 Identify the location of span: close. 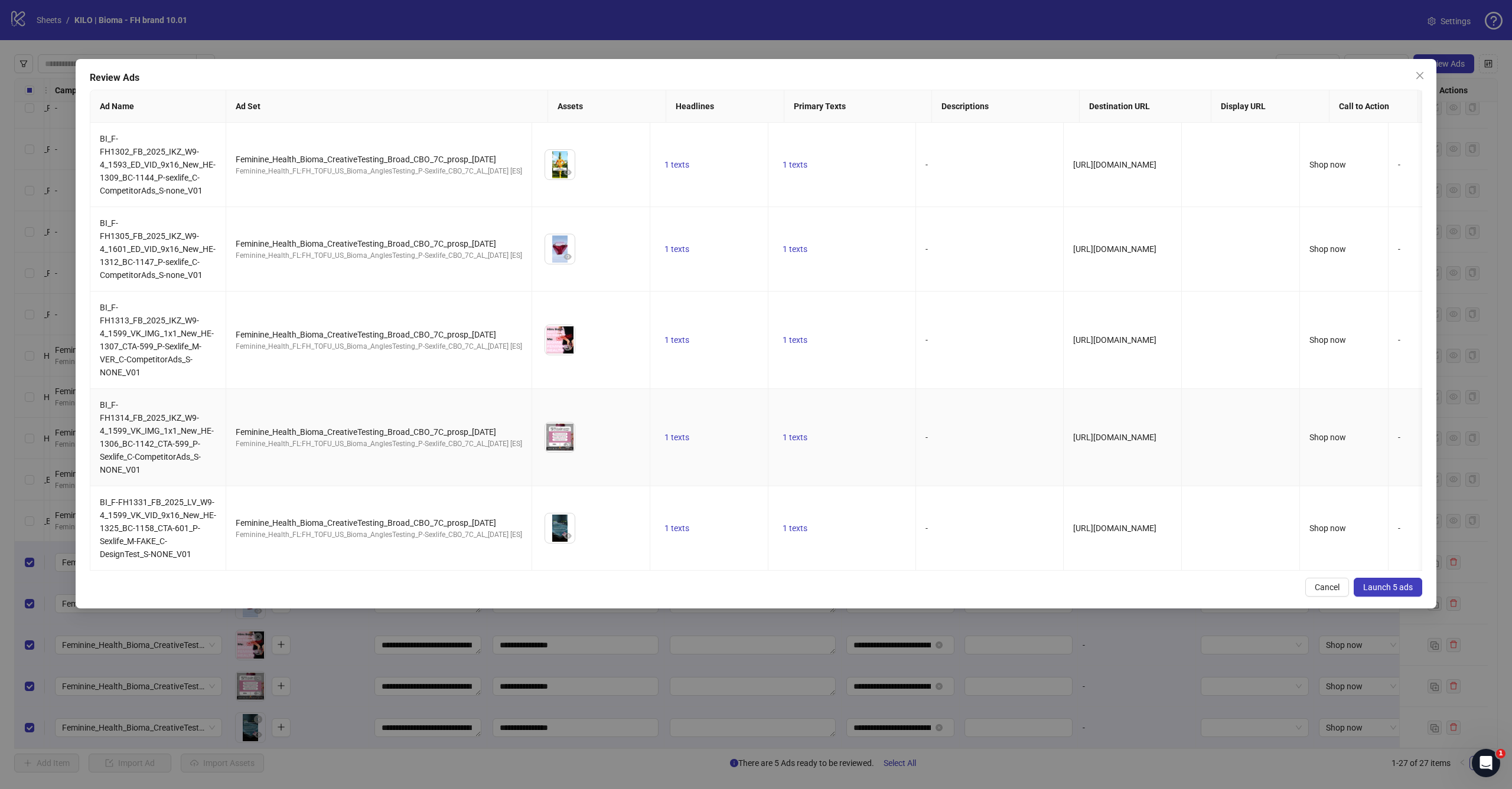
(1419, 75).